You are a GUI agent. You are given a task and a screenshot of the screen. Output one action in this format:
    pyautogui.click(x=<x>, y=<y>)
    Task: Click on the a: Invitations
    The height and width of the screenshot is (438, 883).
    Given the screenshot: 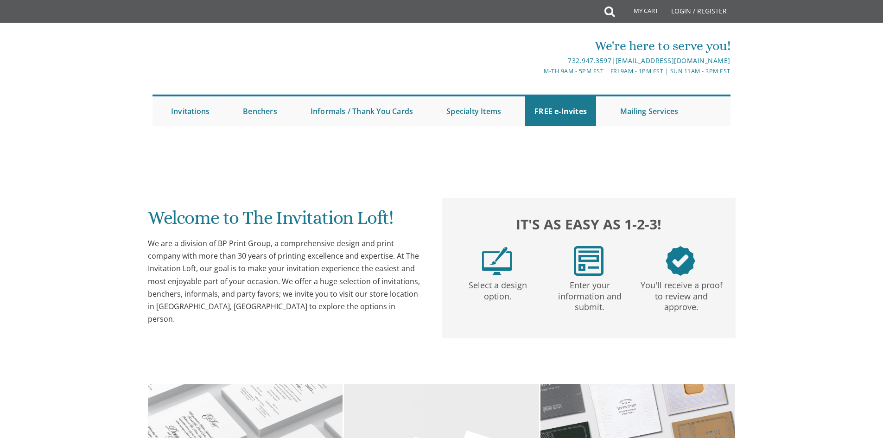 What is the action you would take?
    pyautogui.click(x=190, y=111)
    